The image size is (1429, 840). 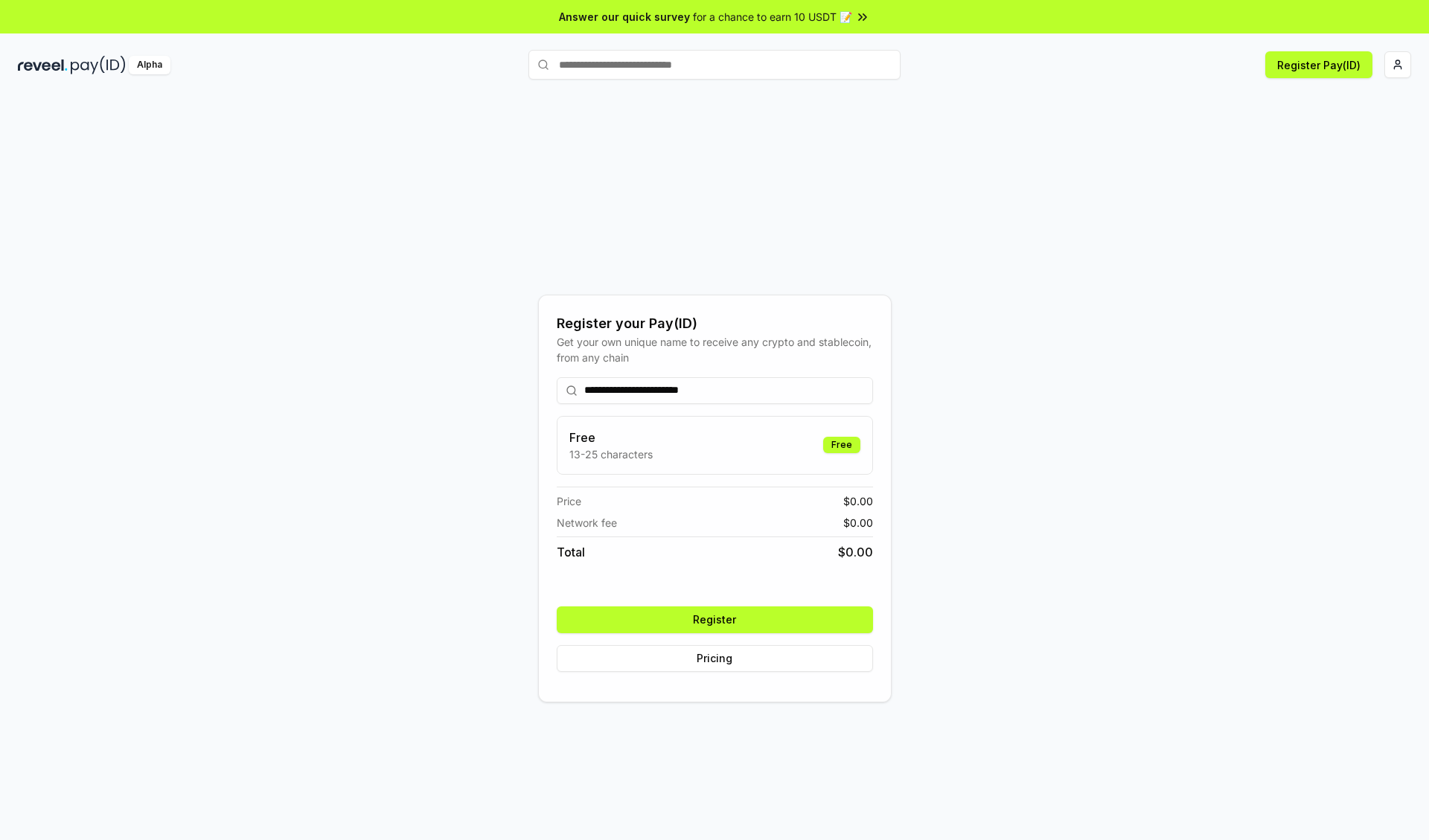 What do you see at coordinates (611, 454) in the screenshot?
I see `p: 13-25 characters` at bounding box center [611, 454].